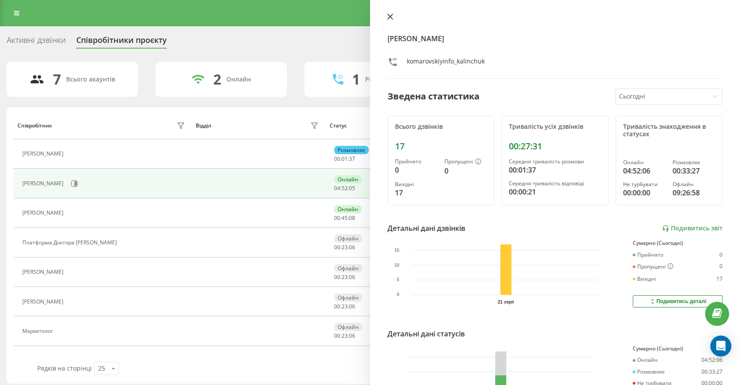 The image size is (740, 385). What do you see at coordinates (39, 331) in the screenshot?
I see `div: Маркетолог` at bounding box center [39, 331].